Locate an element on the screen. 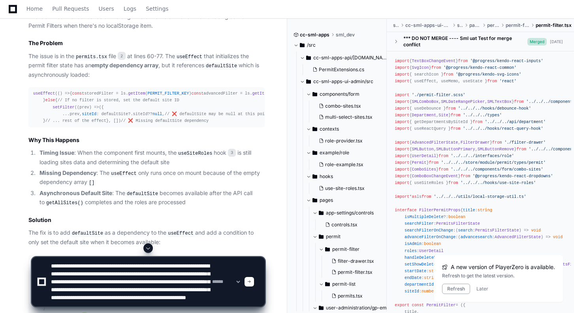  span: Permit is located at coordinates (419, 162).